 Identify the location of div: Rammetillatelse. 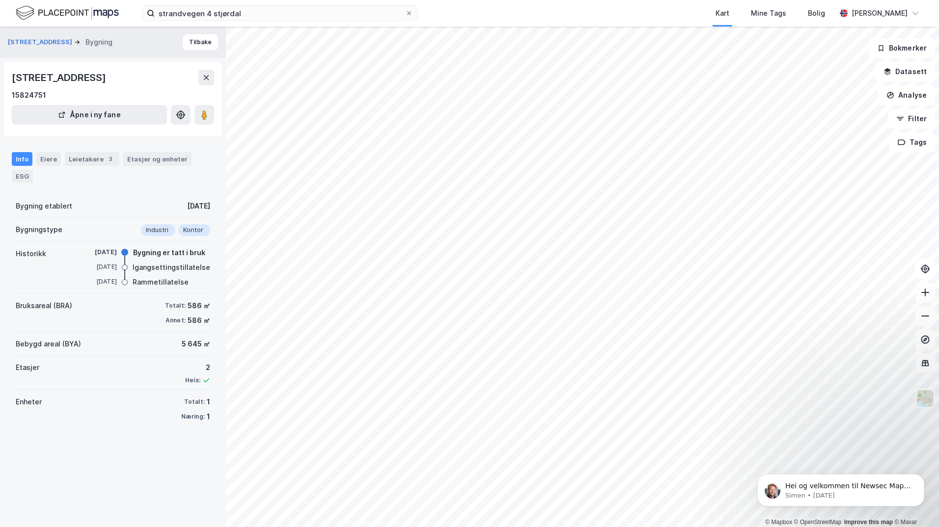
(161, 282).